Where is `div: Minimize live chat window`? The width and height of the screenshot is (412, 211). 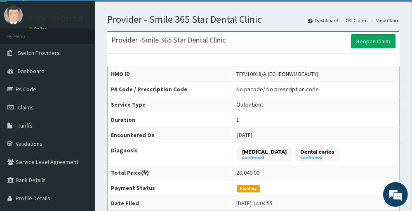
div: Minimize live chat window is located at coordinates (145, 14).